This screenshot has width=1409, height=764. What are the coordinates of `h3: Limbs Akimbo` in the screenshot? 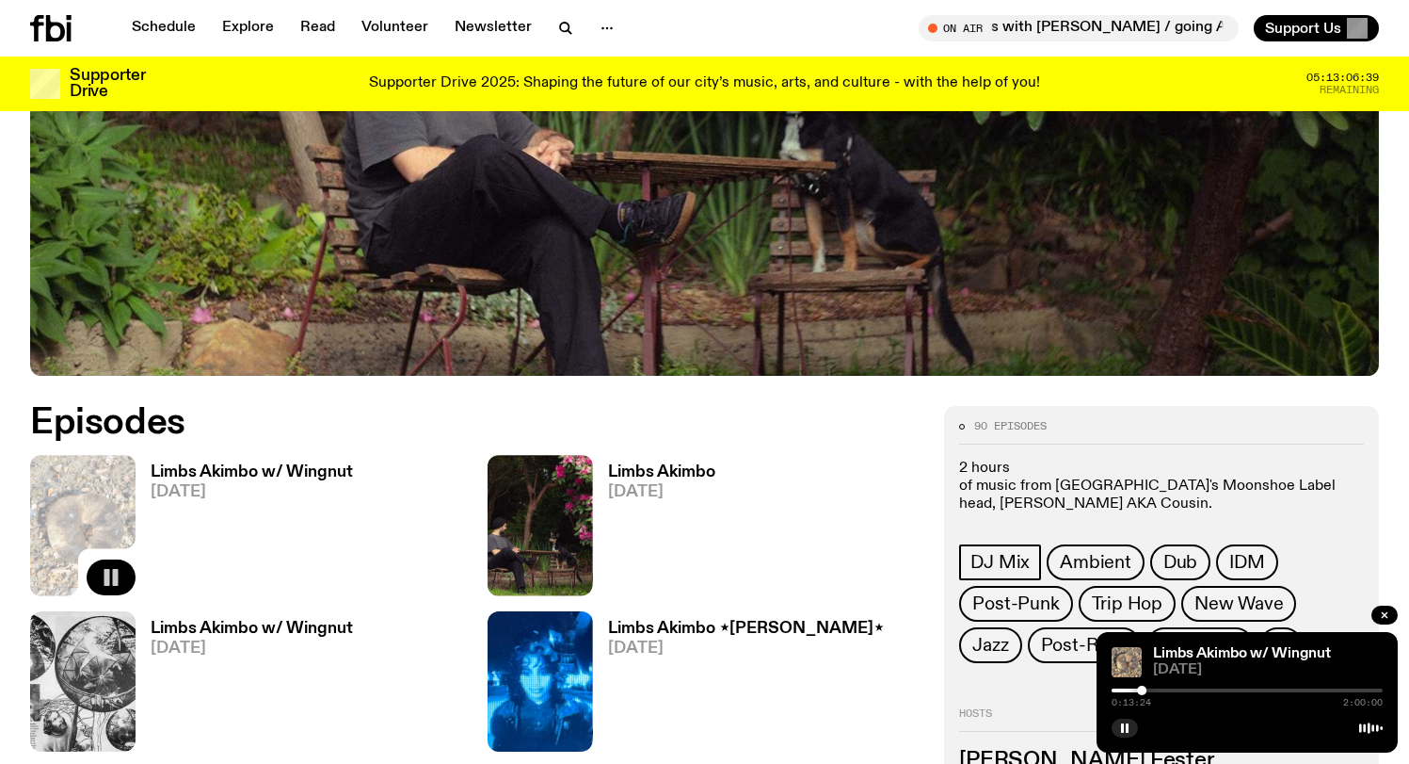 It's located at (662, 472).